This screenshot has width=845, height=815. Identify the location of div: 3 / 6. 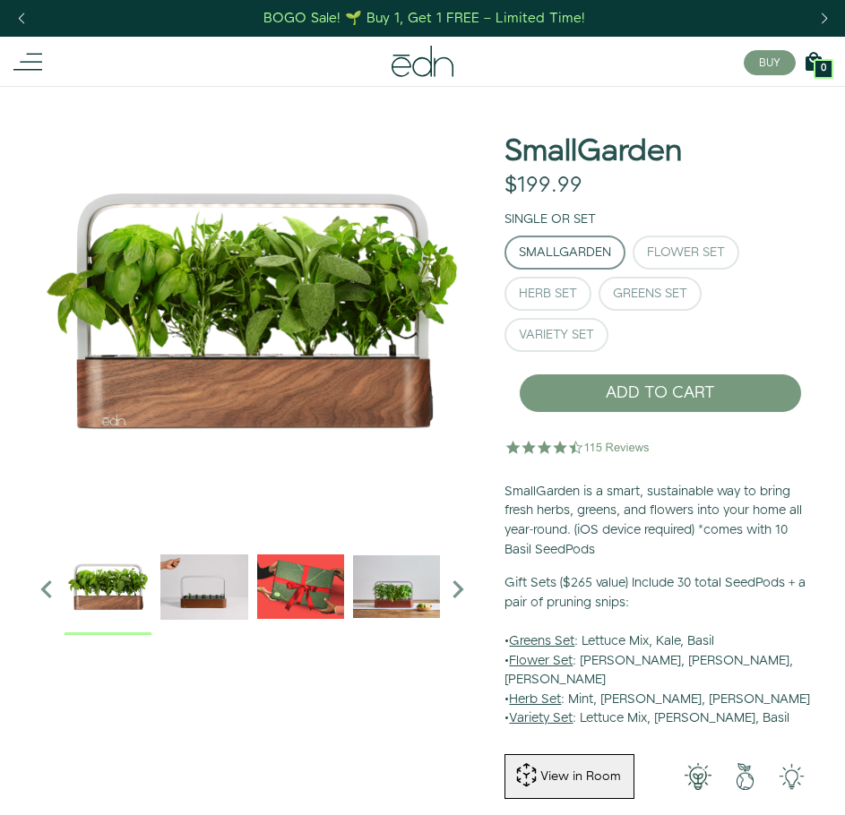
(300, 589).